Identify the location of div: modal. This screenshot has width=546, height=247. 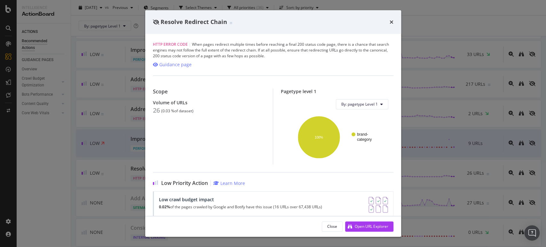
(273, 123).